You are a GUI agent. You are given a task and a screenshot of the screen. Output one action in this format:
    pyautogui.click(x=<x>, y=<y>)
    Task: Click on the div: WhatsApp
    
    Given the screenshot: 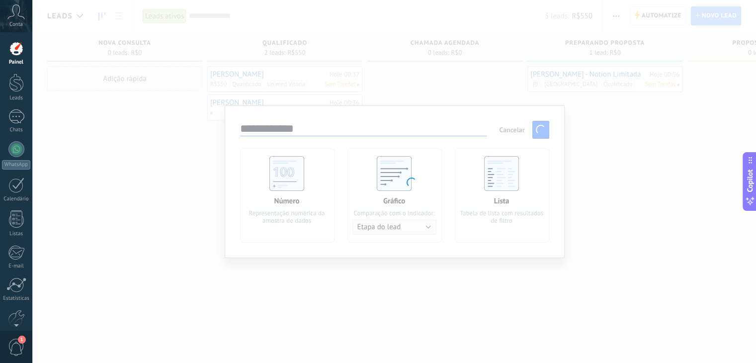 What is the action you would take?
    pyautogui.click(x=16, y=165)
    